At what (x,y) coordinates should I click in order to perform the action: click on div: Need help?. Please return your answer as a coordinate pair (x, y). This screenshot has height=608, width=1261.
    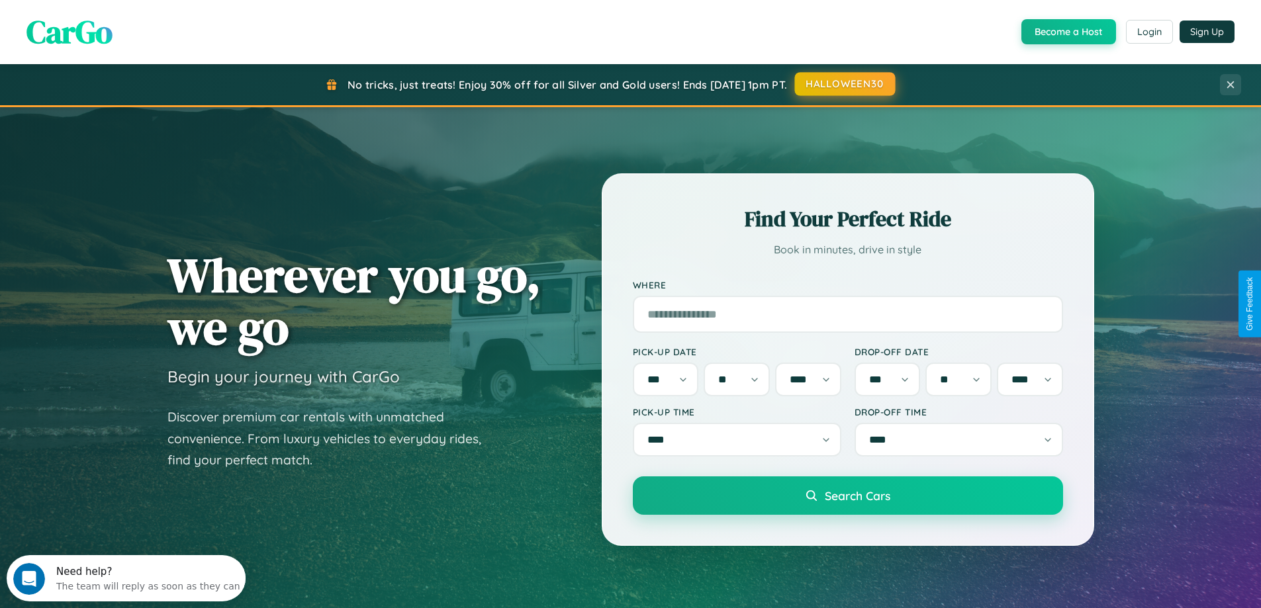
    Looking at the image, I should click on (142, 17).